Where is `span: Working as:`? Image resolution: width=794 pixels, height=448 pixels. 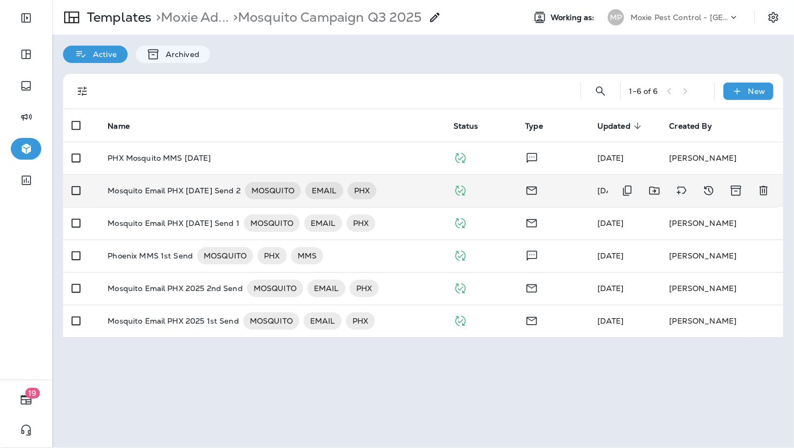 span: Working as: is located at coordinates (573, 17).